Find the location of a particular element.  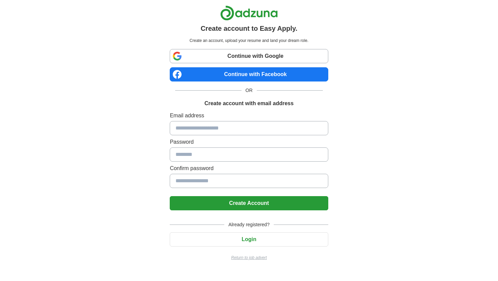

label: Confirm password is located at coordinates (248, 169).